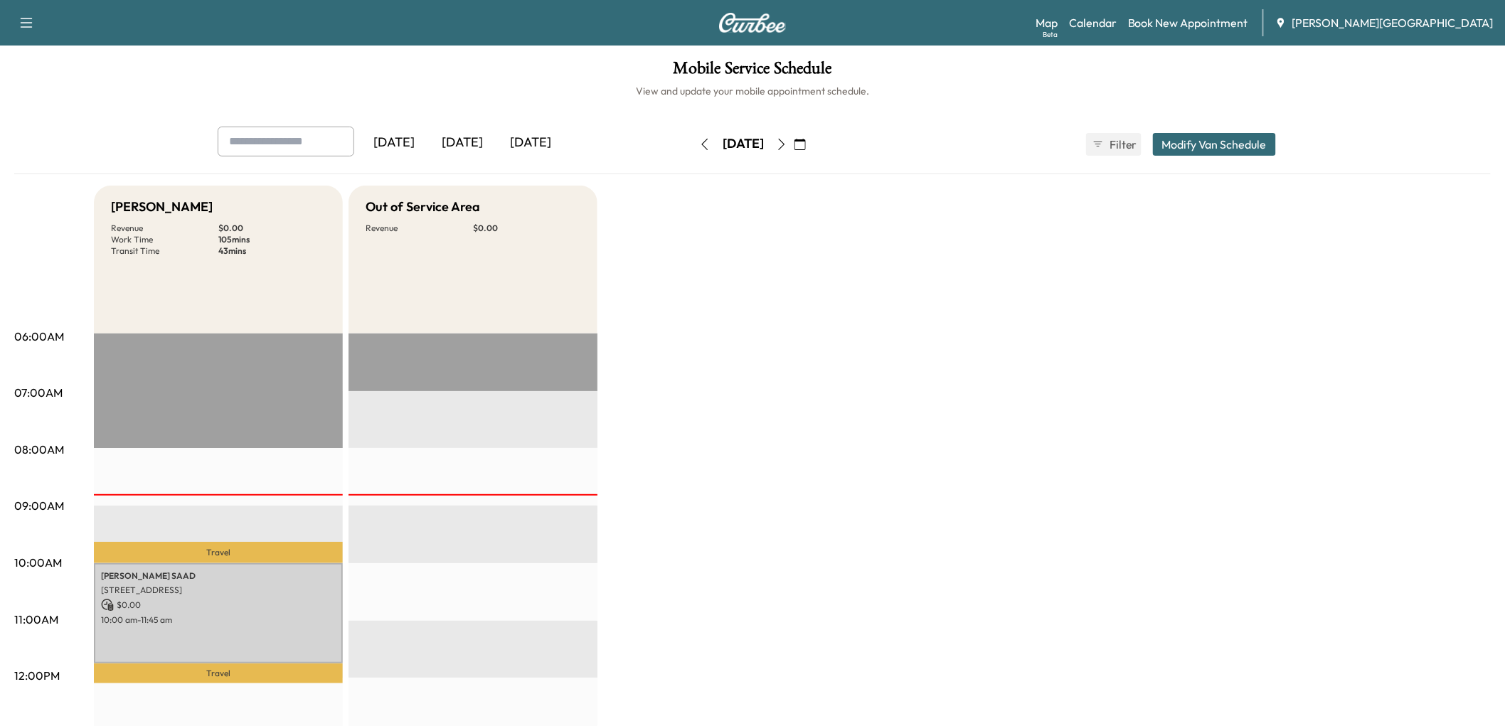 This screenshot has width=1505, height=726. Describe the element at coordinates (38, 393) in the screenshot. I see `p: 07:00AM` at that location.